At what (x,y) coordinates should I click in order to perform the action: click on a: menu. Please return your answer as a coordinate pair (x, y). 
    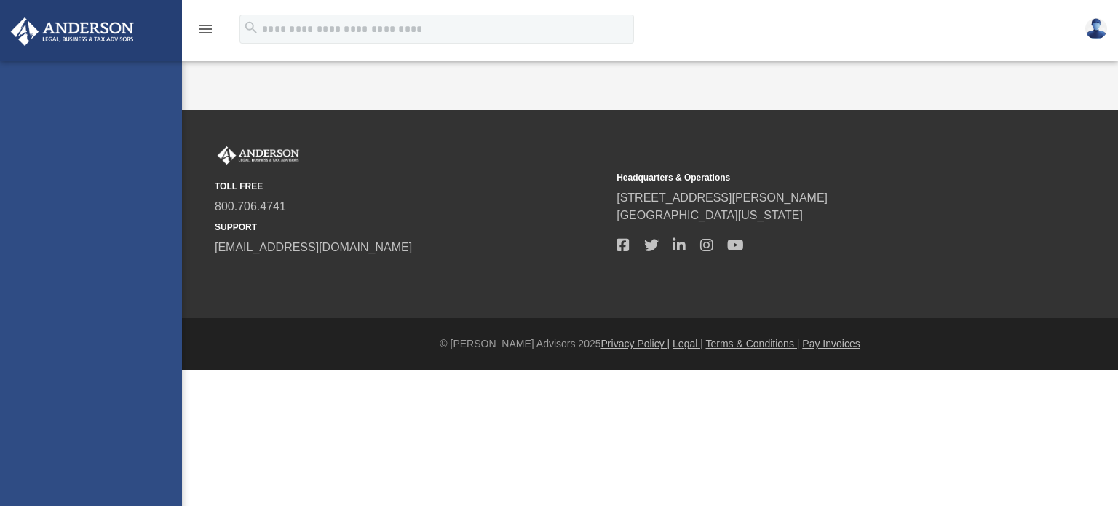
    Looking at the image, I should click on (205, 33).